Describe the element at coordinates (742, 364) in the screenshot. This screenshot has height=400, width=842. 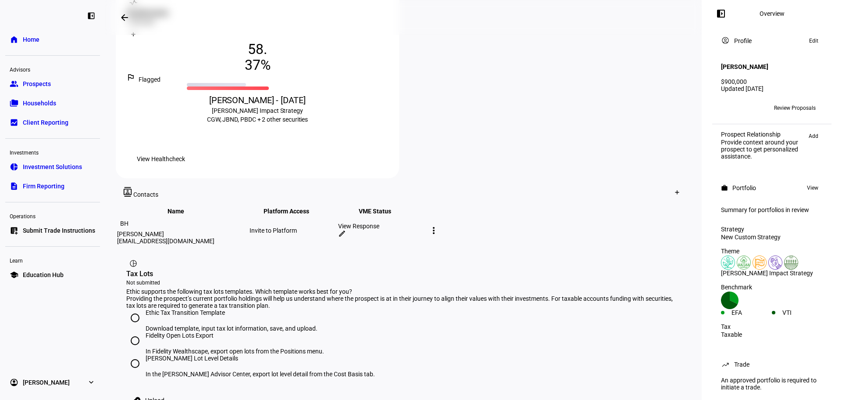
I see `div: Trade` at that location.